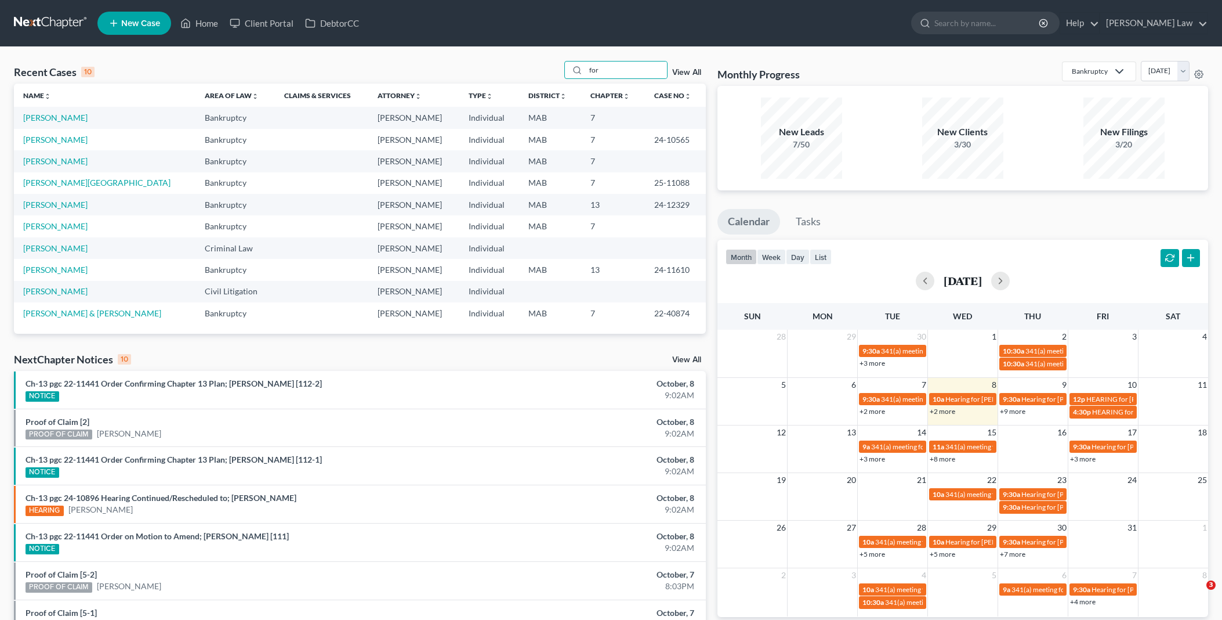 Image resolution: width=1222 pixels, height=620 pixels. Describe the element at coordinates (962, 316) in the screenshot. I see `span: Wed` at that location.